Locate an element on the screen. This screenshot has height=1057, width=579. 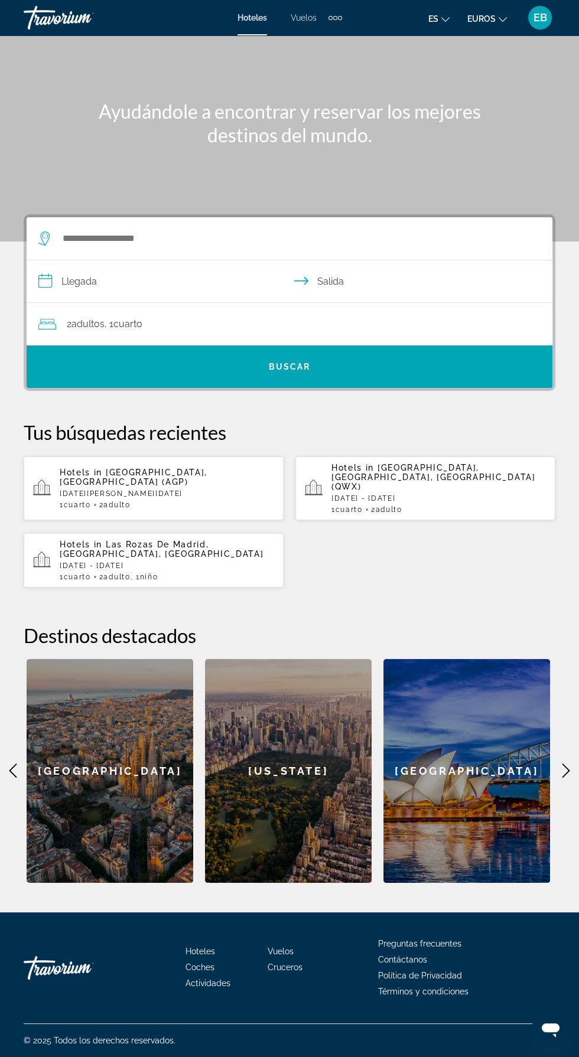
font: Cruceros is located at coordinates (285, 967).